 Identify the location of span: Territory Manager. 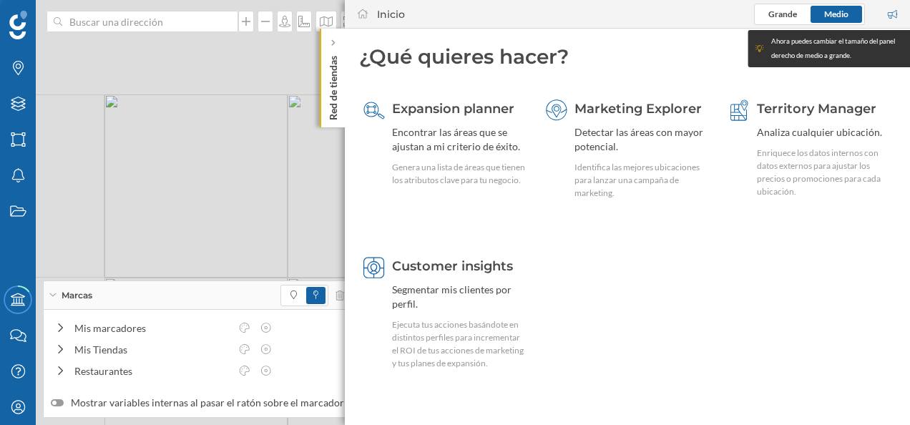
(816, 109).